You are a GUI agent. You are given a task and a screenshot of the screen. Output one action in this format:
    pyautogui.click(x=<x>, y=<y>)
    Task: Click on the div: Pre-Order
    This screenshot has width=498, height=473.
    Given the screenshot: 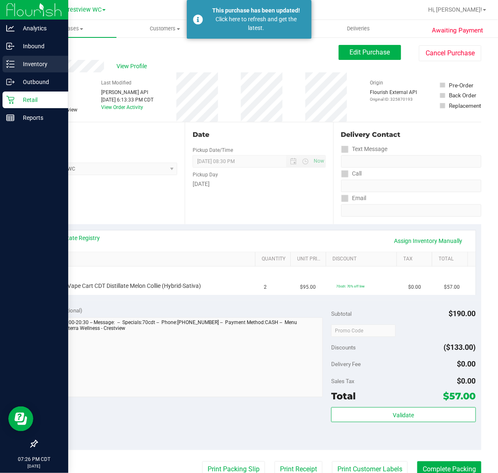 What is the action you would take?
    pyautogui.click(x=461, y=85)
    